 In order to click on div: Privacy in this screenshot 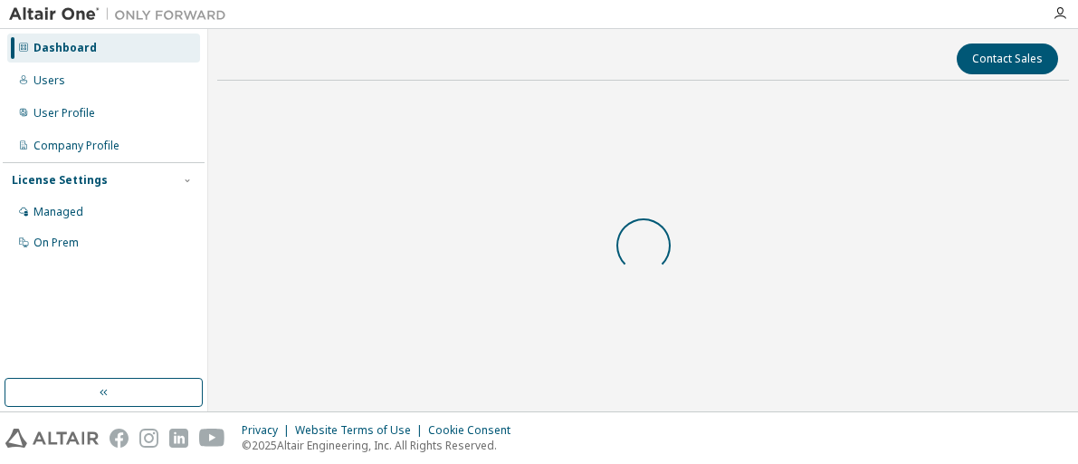, I will do `click(268, 430)`.